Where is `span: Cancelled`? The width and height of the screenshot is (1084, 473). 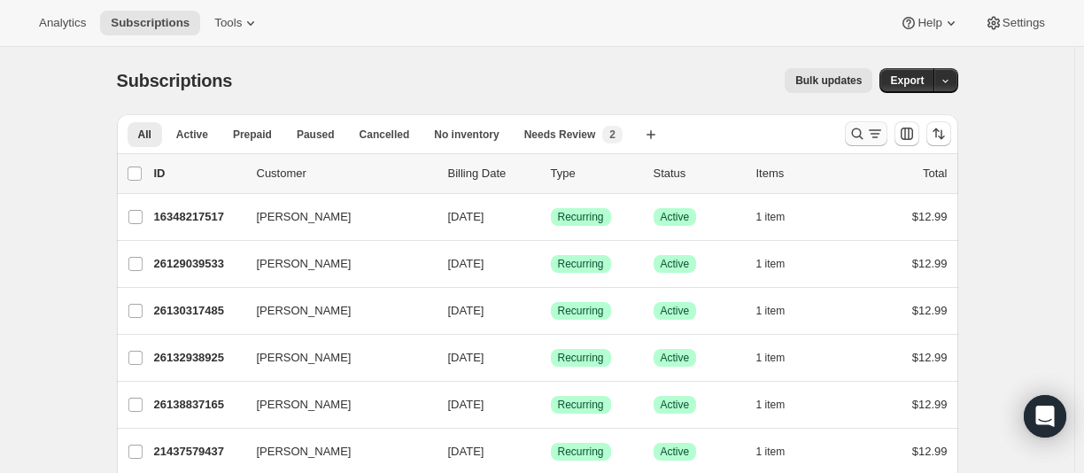
span: Cancelled is located at coordinates (384, 135).